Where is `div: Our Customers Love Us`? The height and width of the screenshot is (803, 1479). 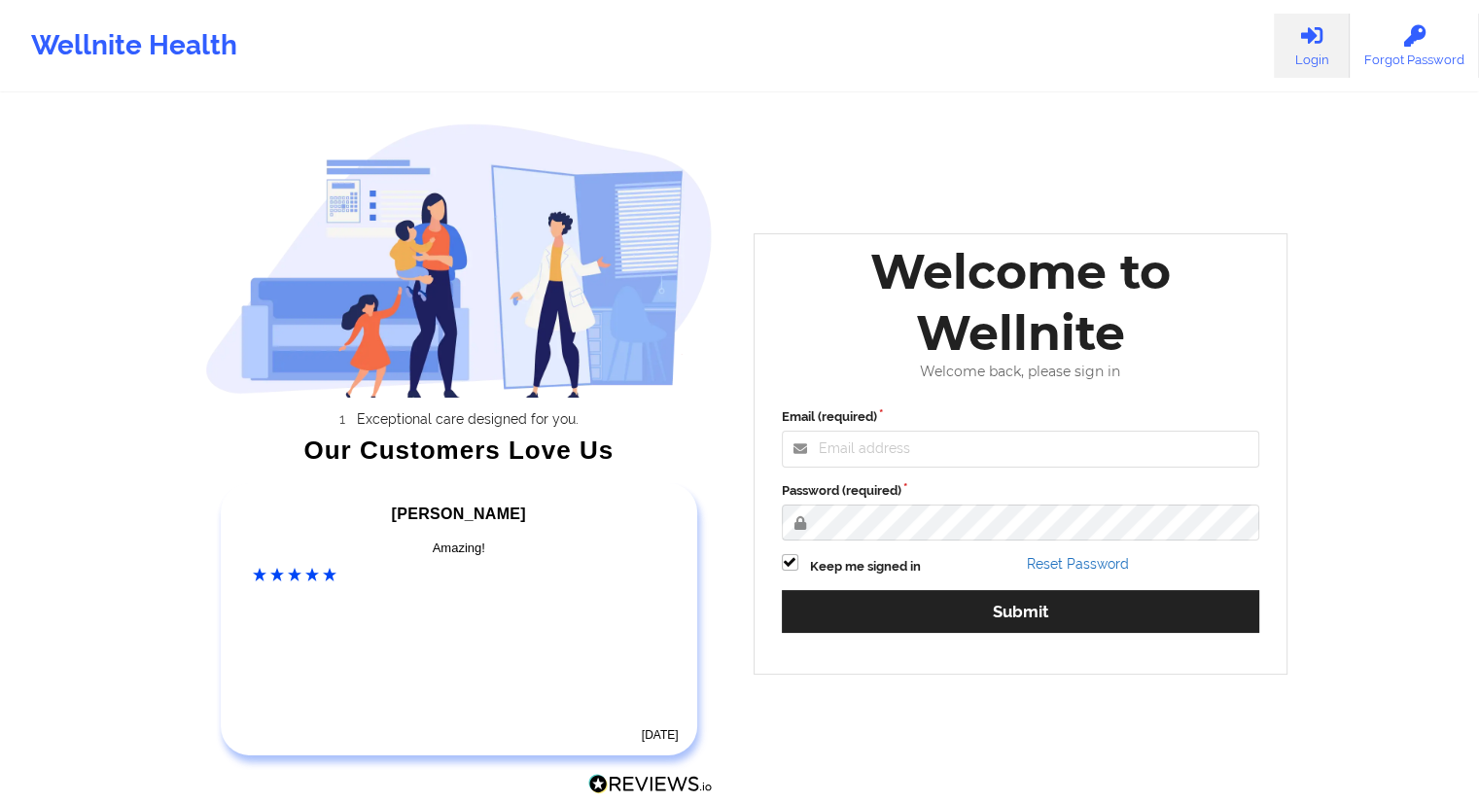 div: Our Customers Love Us is located at coordinates (459, 450).